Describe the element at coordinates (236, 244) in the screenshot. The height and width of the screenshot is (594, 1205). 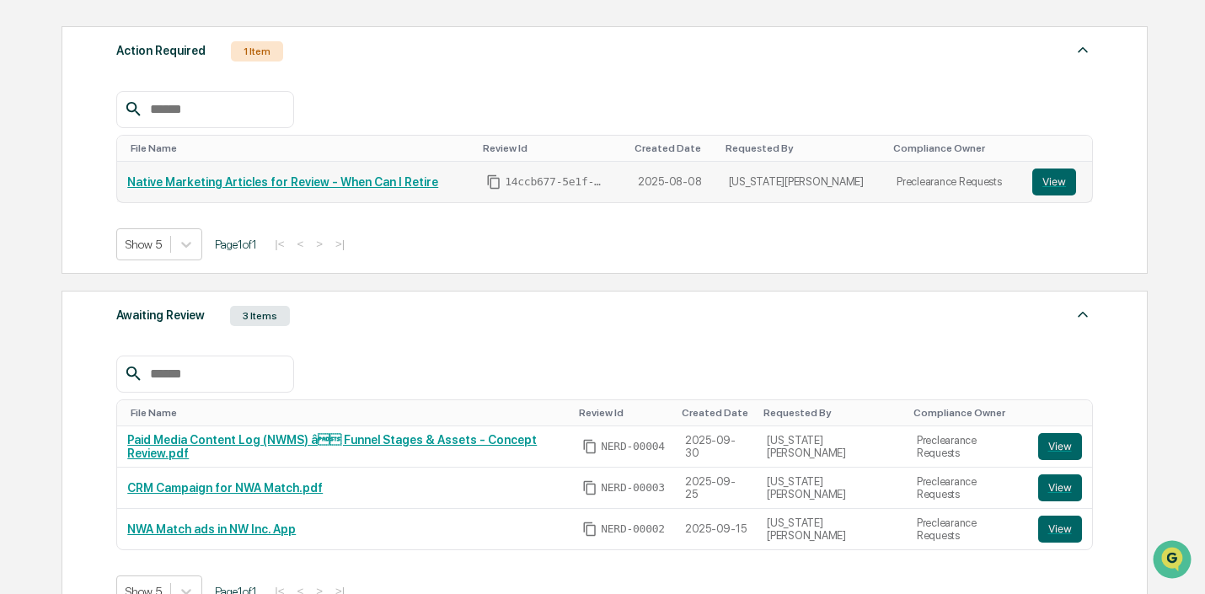
I see `span: Page 1 of 1` at that location.